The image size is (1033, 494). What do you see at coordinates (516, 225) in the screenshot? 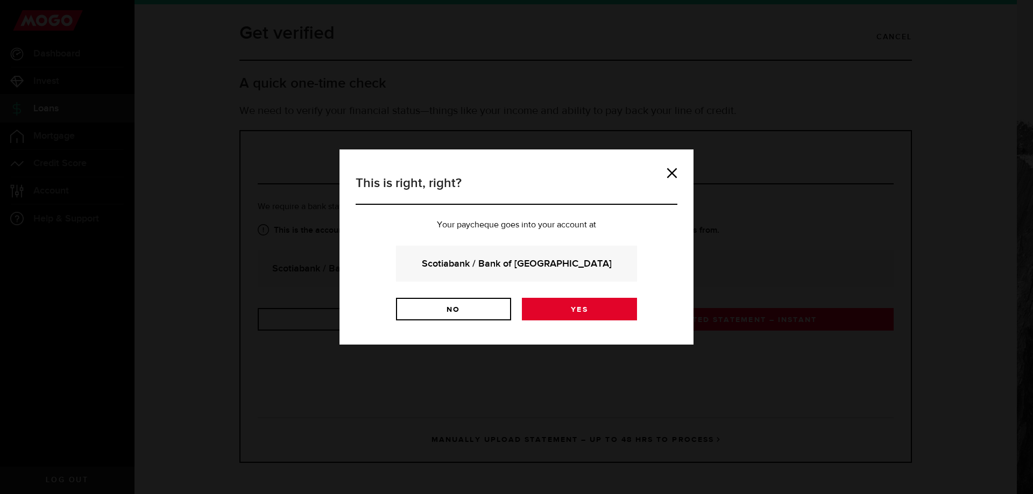
I see `p: Your paycheque goes into your account at` at bounding box center [516, 225].